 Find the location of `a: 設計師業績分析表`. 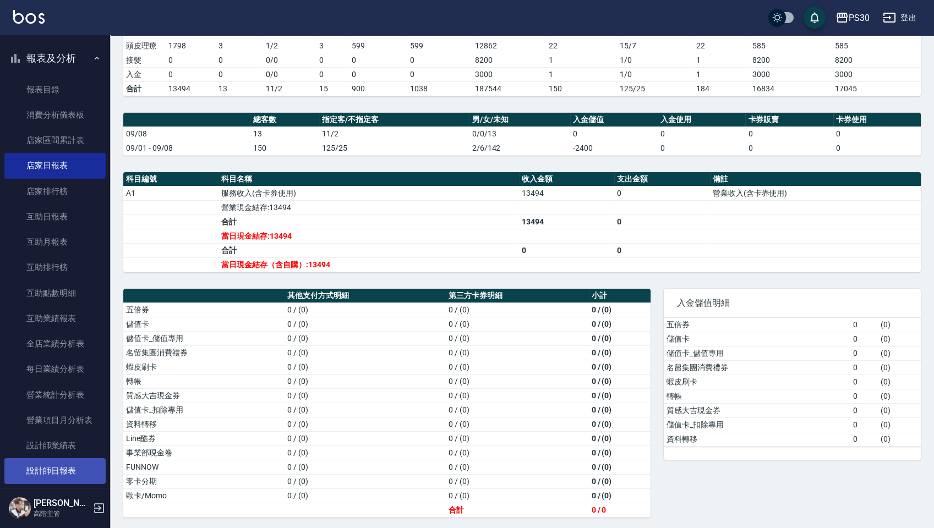

a: 設計師業績分析表 is located at coordinates (55, 497).